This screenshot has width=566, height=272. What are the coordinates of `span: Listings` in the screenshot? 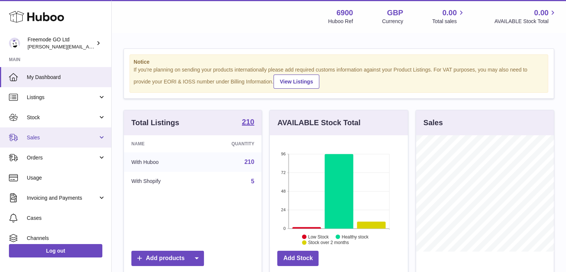 It's located at (62, 97).